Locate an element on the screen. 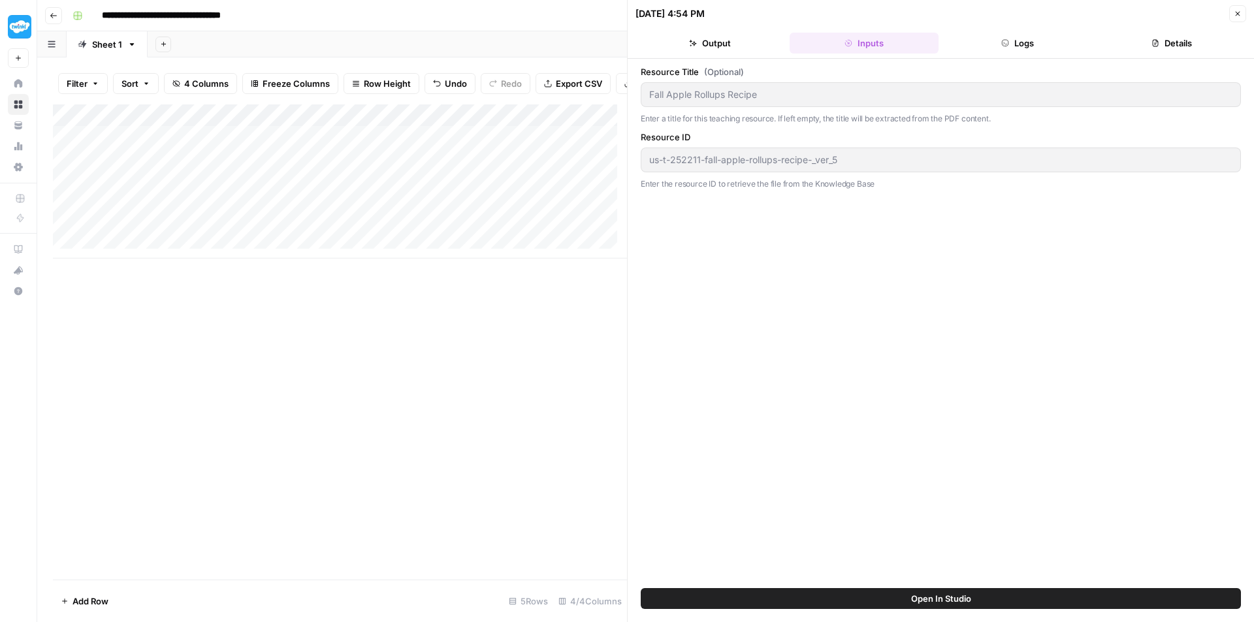 The height and width of the screenshot is (622, 1254). button: Redo is located at coordinates (506, 84).